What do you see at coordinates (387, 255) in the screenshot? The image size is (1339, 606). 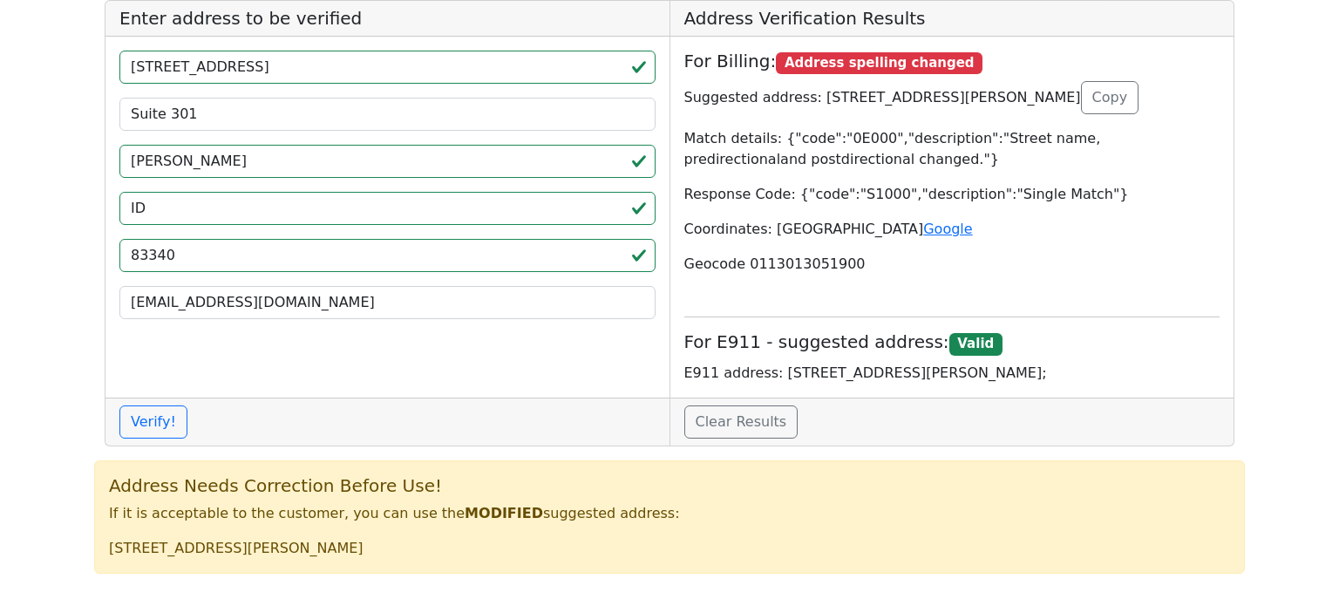 I see `input: ZIP code 5 or 5+4` at bounding box center [387, 255].